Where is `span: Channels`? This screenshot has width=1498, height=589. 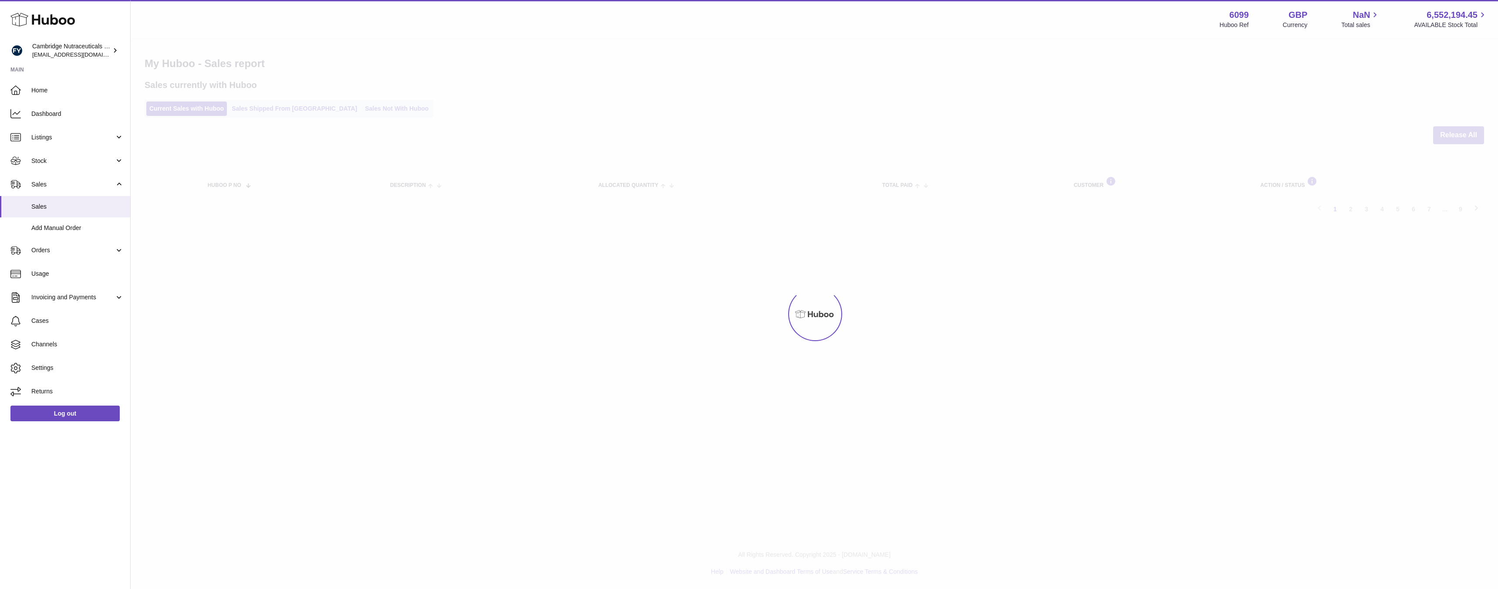 span: Channels is located at coordinates (78, 344).